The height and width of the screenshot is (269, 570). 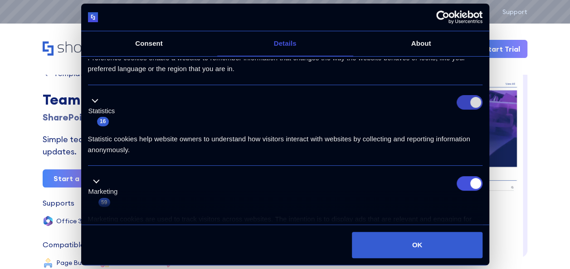 What do you see at coordinates (106, 192) in the screenshot?
I see `button: Marketing (59)` at bounding box center [106, 192].